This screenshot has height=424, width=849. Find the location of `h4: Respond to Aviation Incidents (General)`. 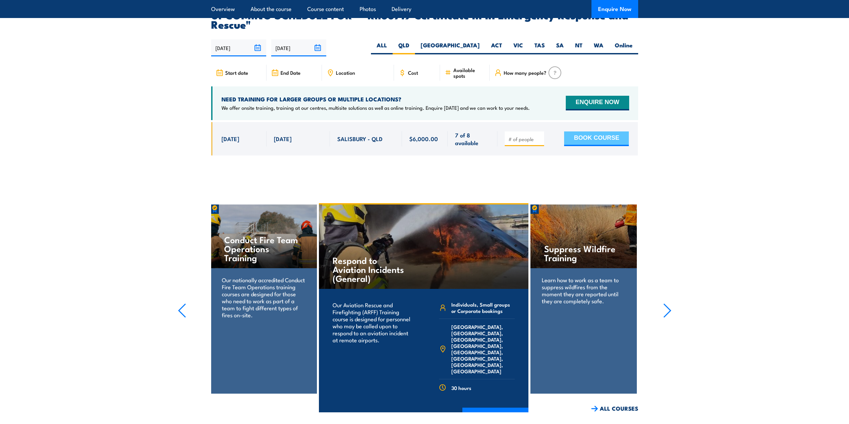

h4: Respond to Aviation Incidents (General) is located at coordinates (372, 269).